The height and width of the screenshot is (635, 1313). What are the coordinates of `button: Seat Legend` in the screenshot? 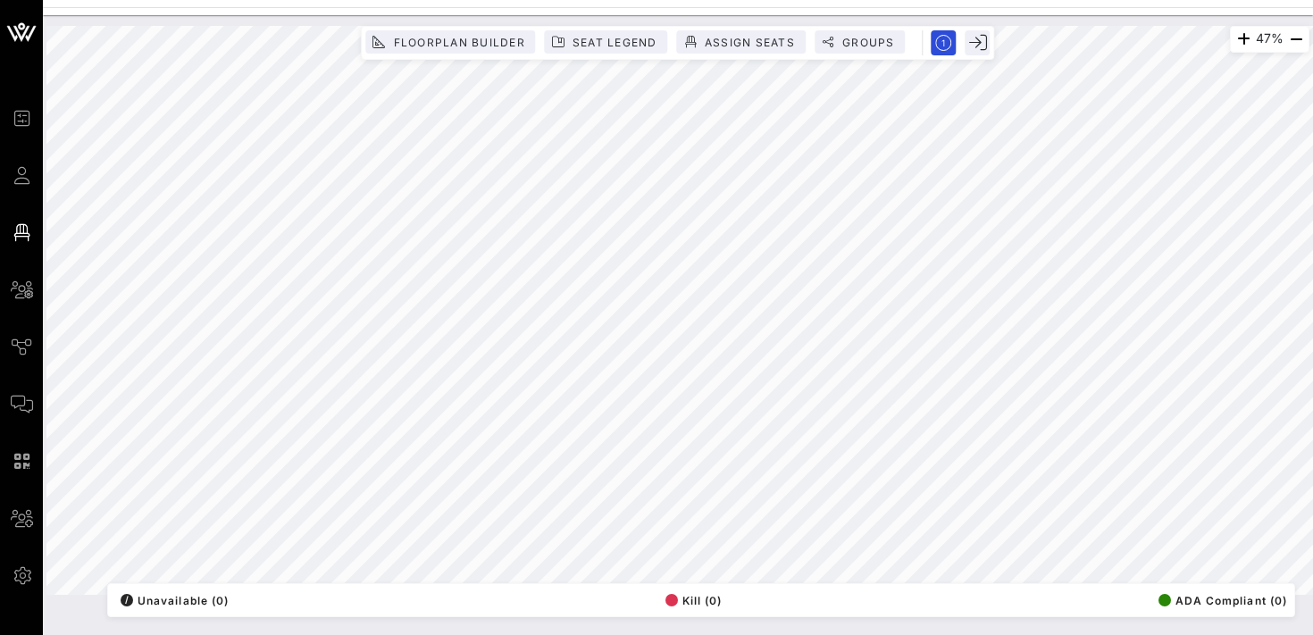 It's located at (607, 42).